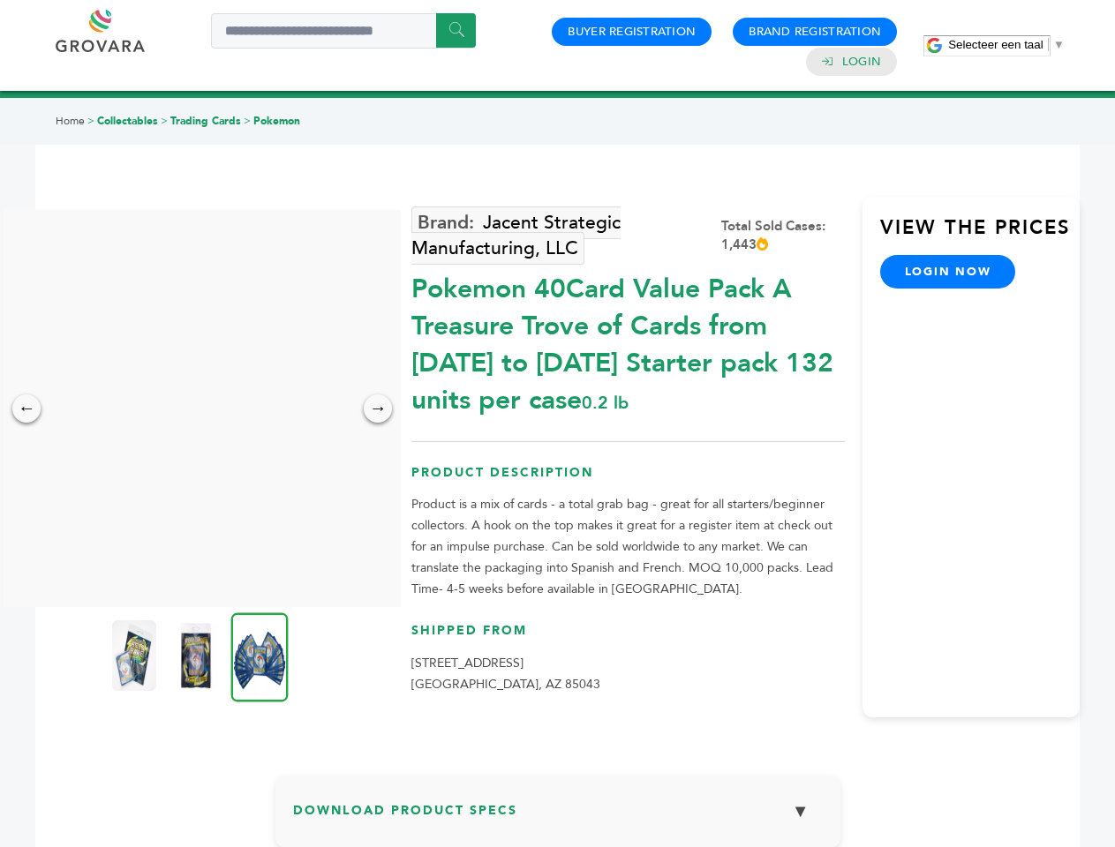  I want to click on span: 0.2 lb, so click(604, 402).